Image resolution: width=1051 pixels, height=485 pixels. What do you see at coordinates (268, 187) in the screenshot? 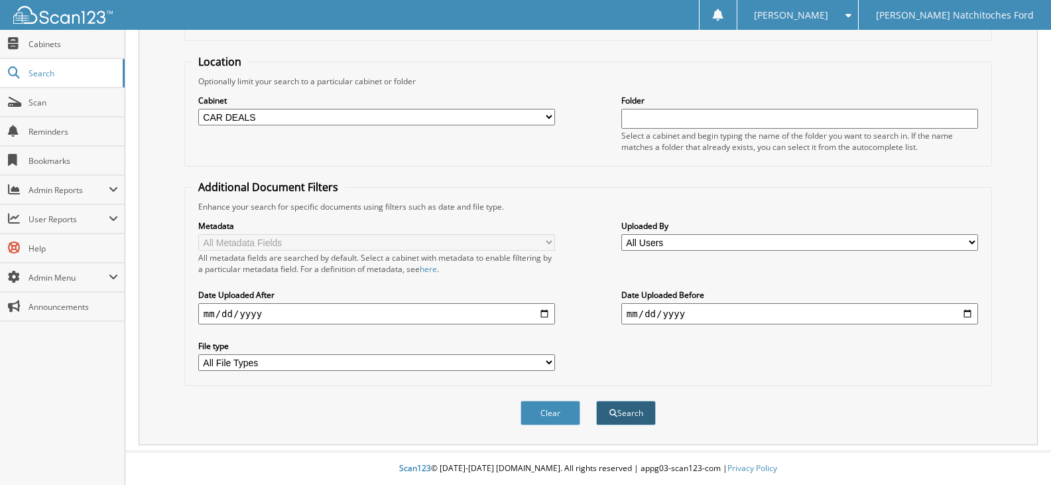
I see `legend: Additional Document Filters` at bounding box center [268, 187].